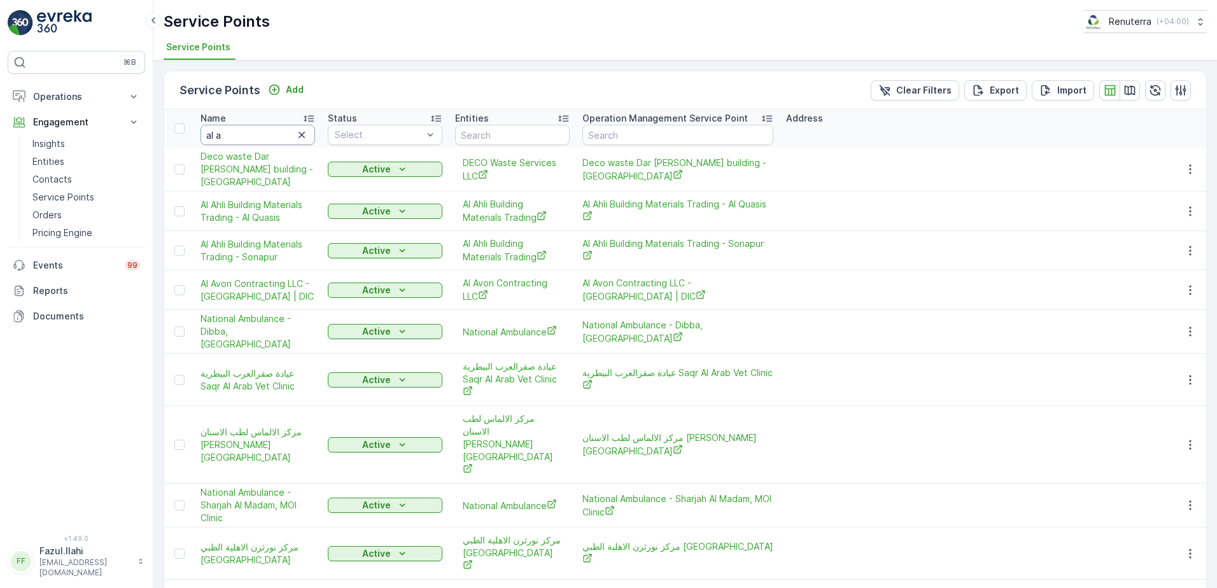 The image size is (1217, 588). What do you see at coordinates (86, 179) in the screenshot?
I see `a: Contacts` at bounding box center [86, 179].